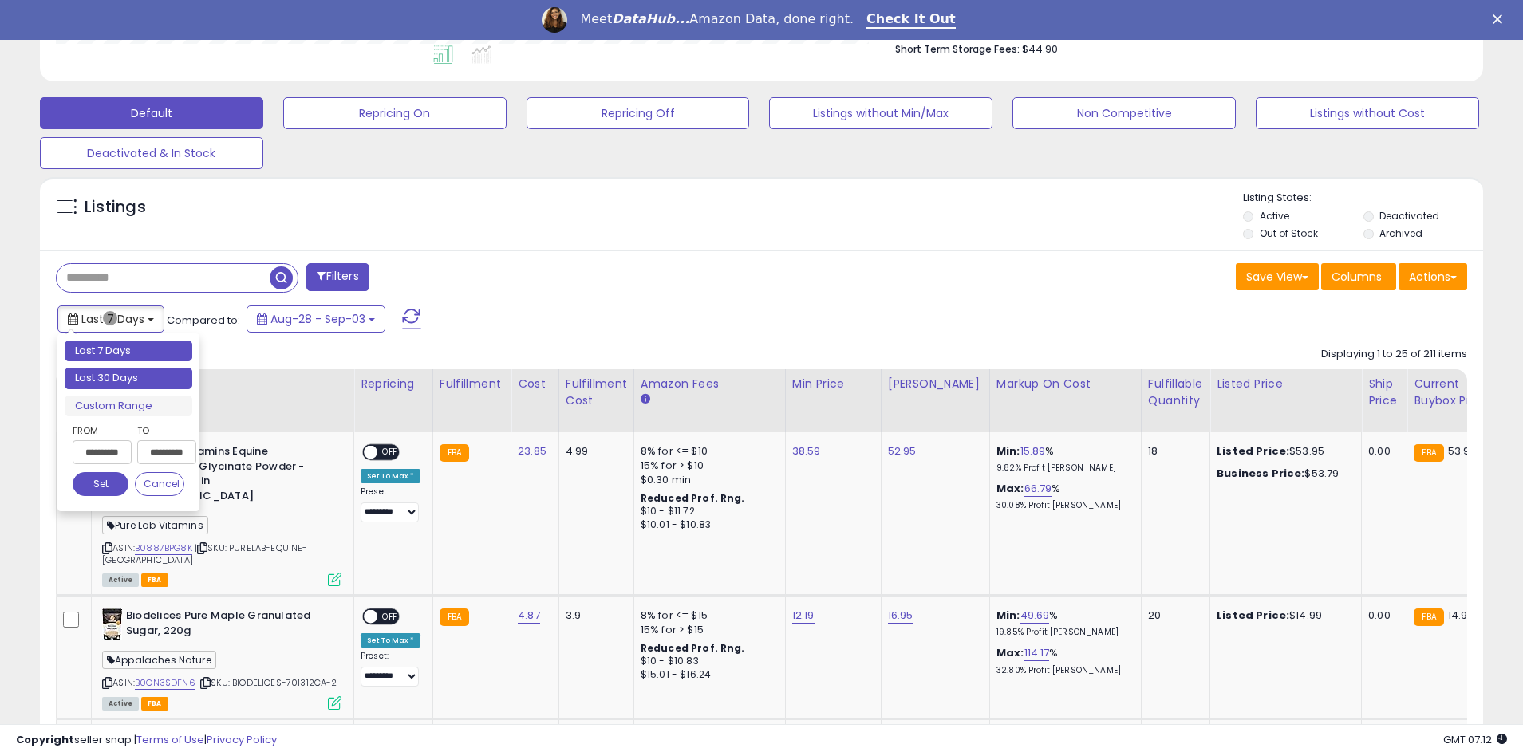 This screenshot has height=756, width=1523. Describe the element at coordinates (1033, 451) in the screenshot. I see `a: 15.89` at that location.